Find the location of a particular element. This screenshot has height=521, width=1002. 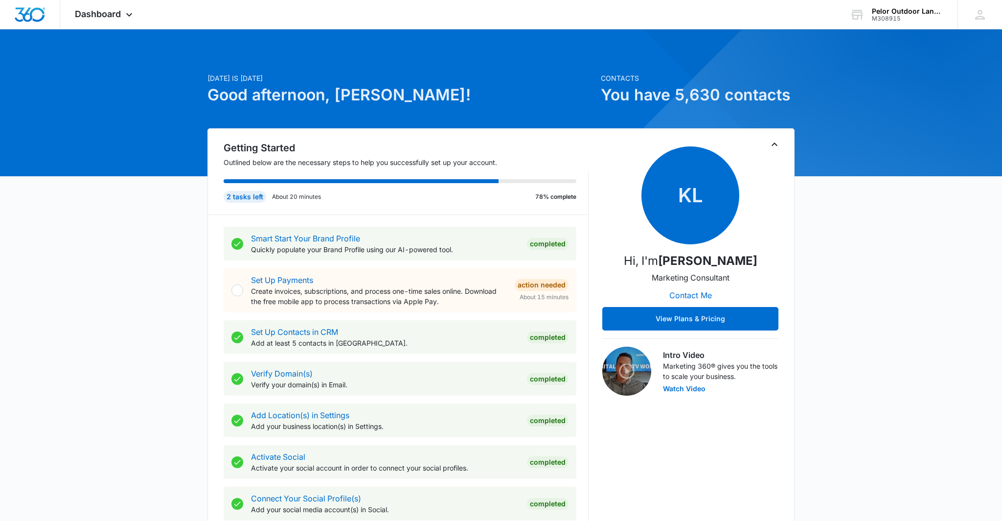

h1: You have 5,630 contacts is located at coordinates (698, 95).